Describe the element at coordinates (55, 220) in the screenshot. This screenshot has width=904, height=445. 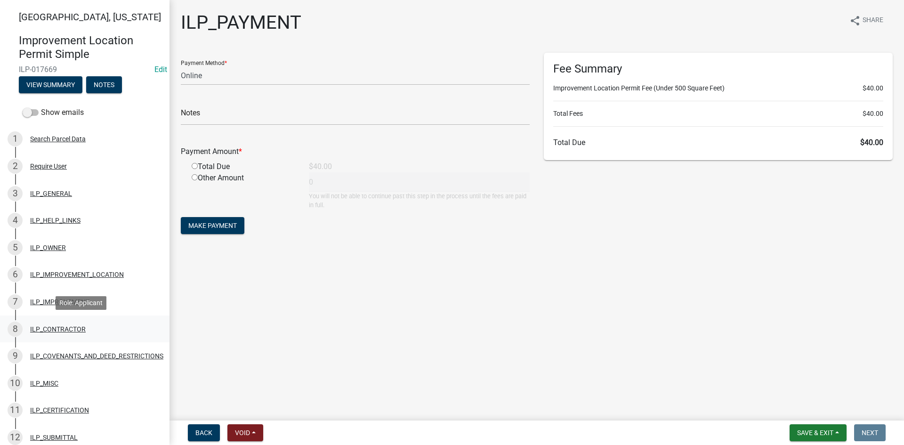
I see `div: ILP_HELP_LINKS` at that location.